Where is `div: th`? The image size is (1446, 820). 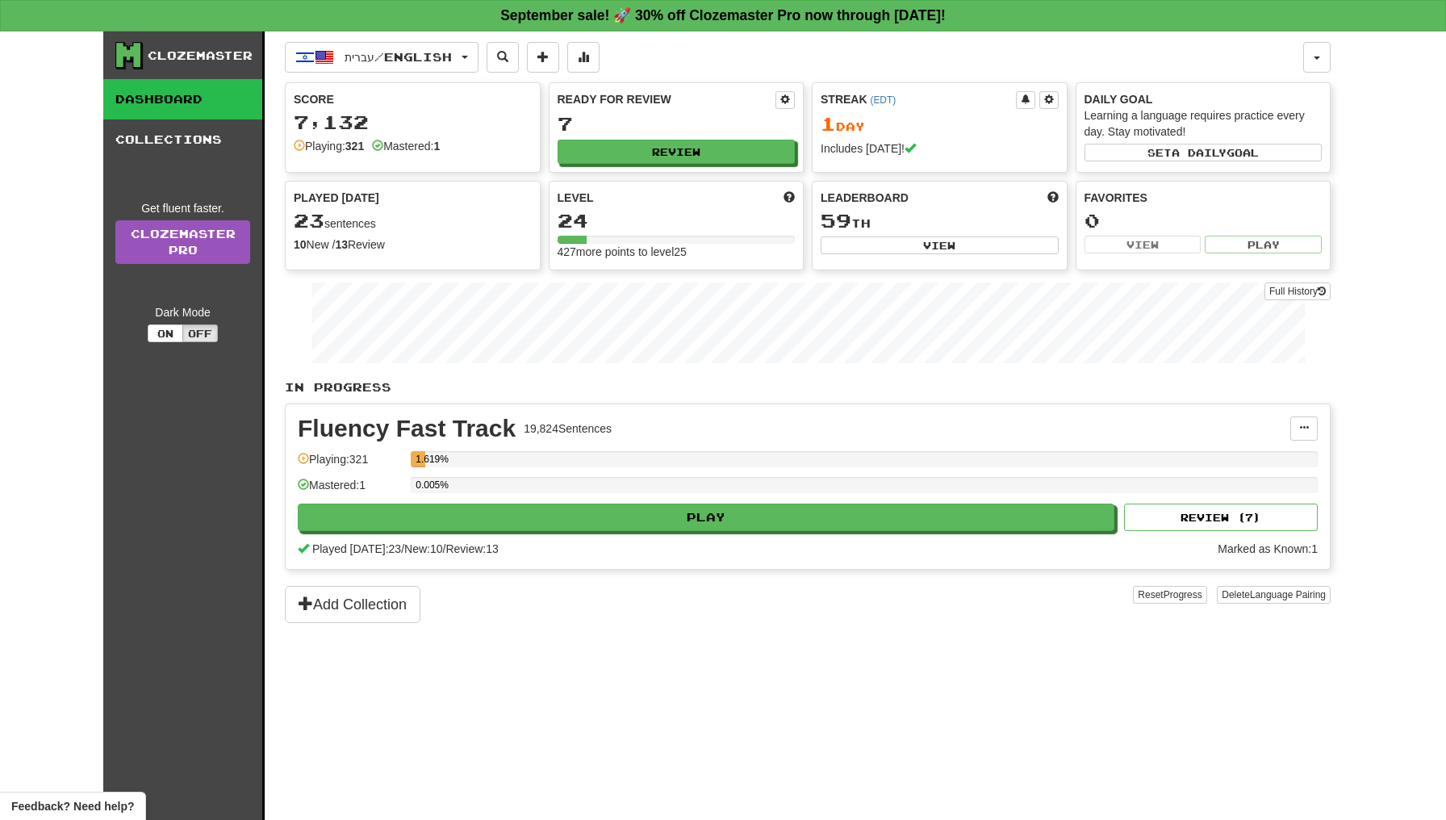 div: th is located at coordinates (939, 221).